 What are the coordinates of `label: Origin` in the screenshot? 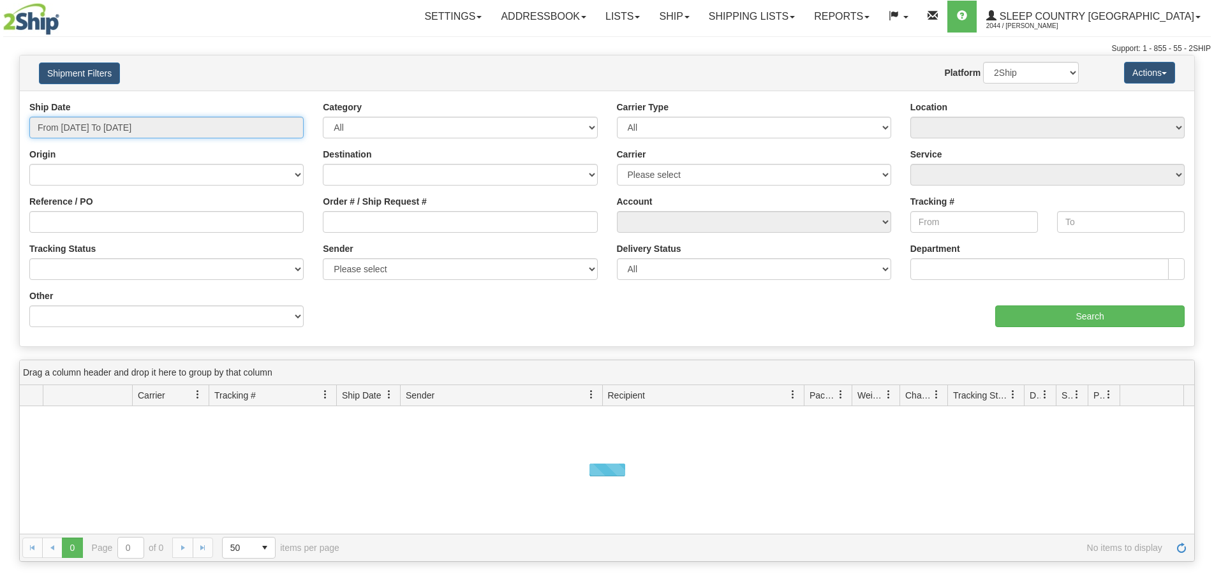 It's located at (42, 154).